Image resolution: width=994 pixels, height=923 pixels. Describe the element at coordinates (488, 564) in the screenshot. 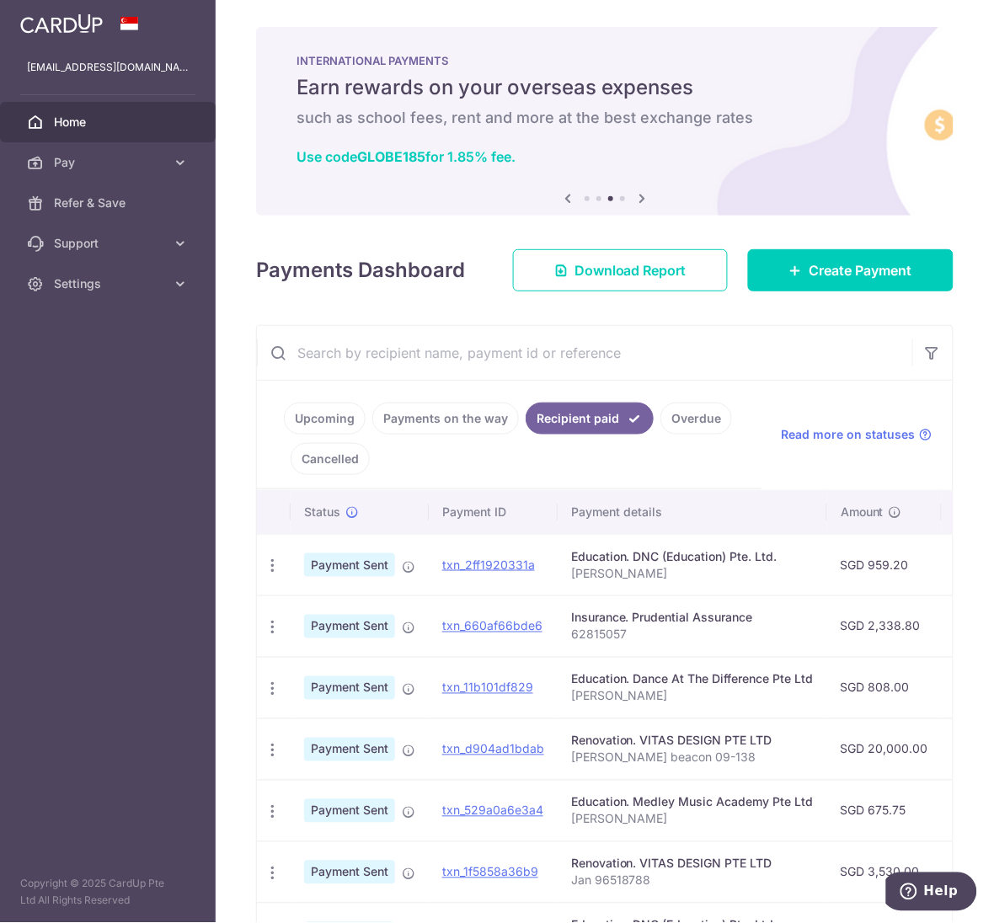

I see `a: txn_2ff1920331a` at that location.